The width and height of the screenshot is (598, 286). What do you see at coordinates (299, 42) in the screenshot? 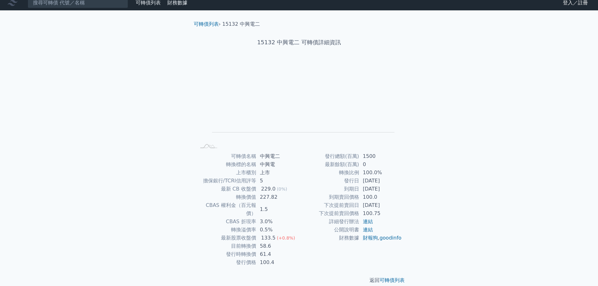
I see `h1: 15132 中興電二 可轉債詳細資訊` at bounding box center [299, 42].